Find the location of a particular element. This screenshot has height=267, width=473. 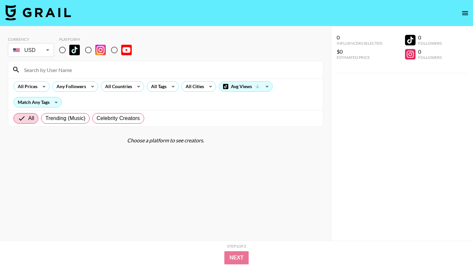

div: All Prices is located at coordinates (26, 86).